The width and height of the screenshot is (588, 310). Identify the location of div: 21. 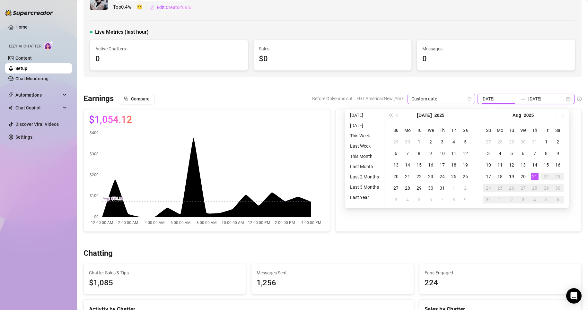
(535, 177).